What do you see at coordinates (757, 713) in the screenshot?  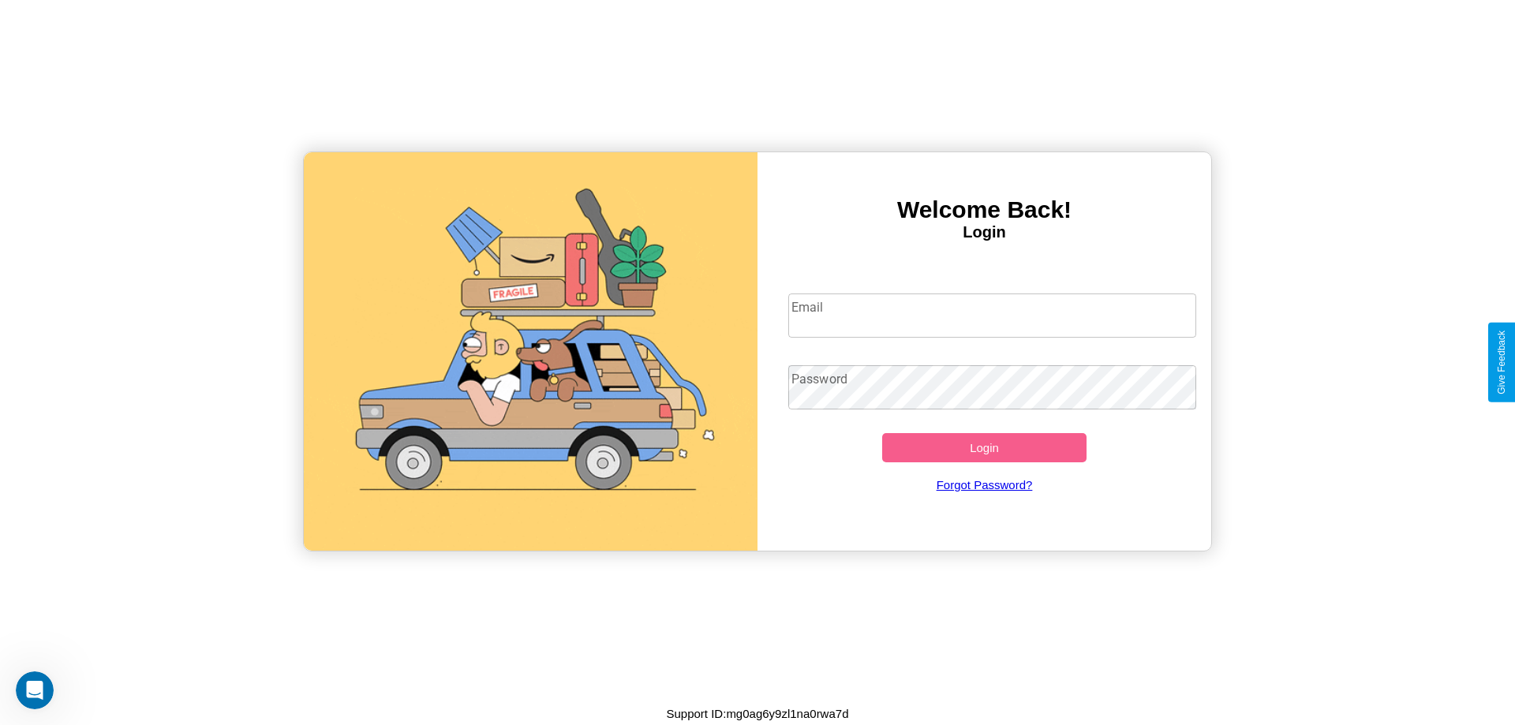 I see `p: Support ID: mg0ag6y9zl1na0rwa7d` at bounding box center [757, 713].